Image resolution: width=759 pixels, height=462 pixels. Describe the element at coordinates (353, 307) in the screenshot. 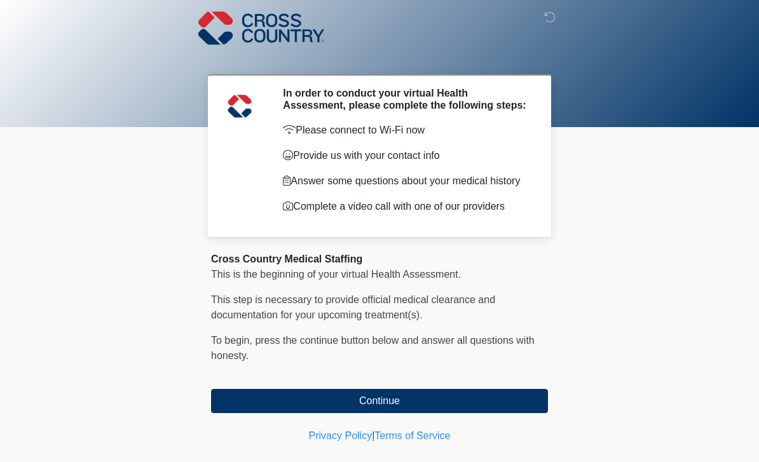

I see `span: This step is necessary to provide official medical clearance and documentation for your upcoming ...` at that location.